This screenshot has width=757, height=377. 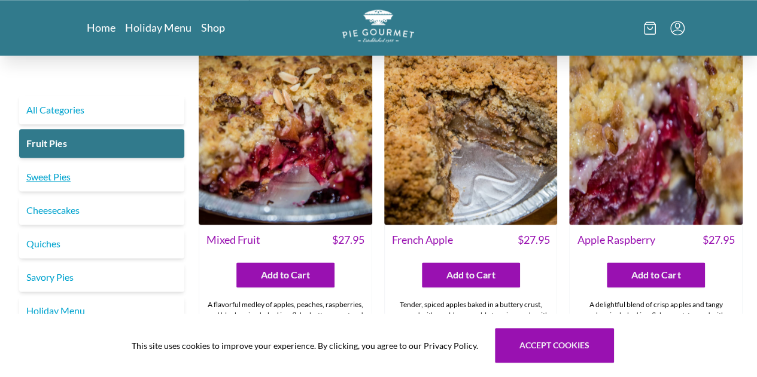 What do you see at coordinates (101, 28) in the screenshot?
I see `a: Home` at bounding box center [101, 28].